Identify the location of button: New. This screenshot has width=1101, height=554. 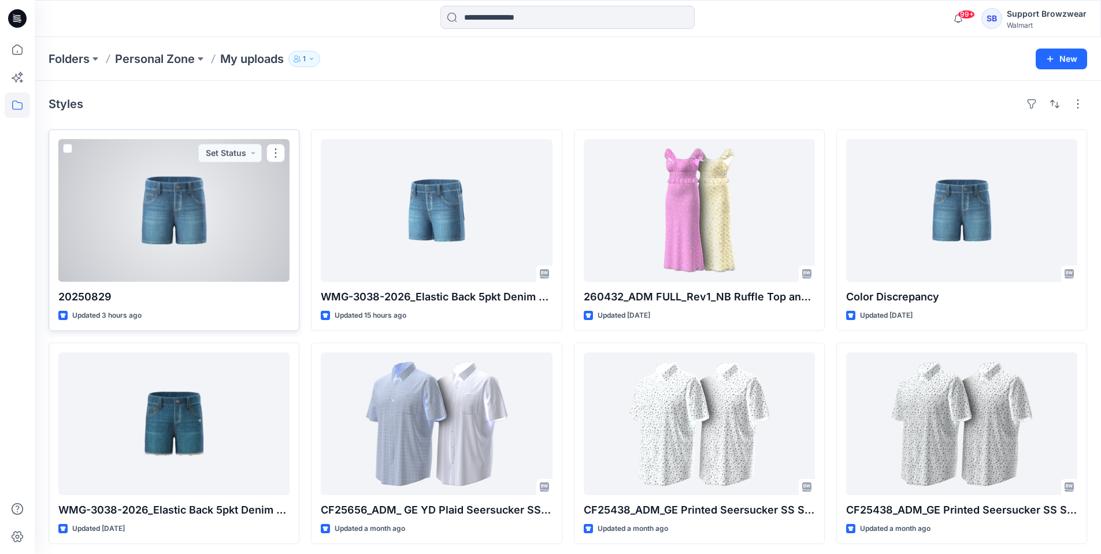
(1062, 59).